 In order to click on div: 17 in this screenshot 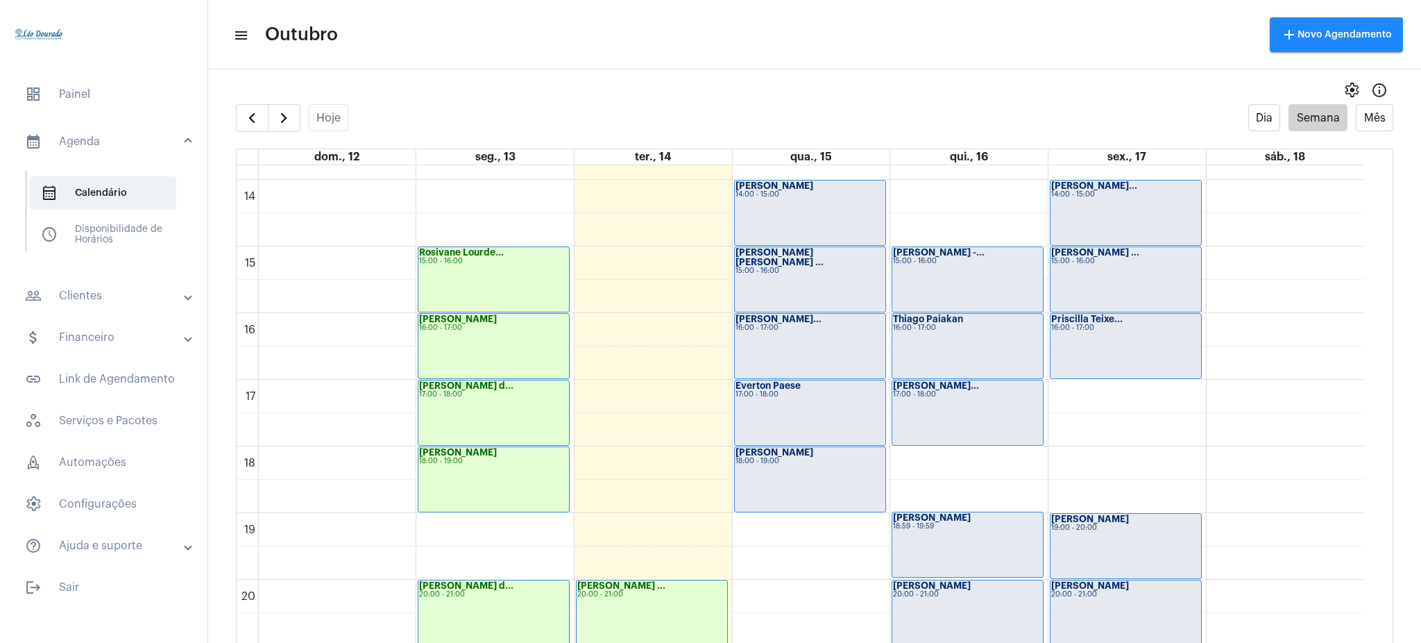, I will do `click(251, 396)`.